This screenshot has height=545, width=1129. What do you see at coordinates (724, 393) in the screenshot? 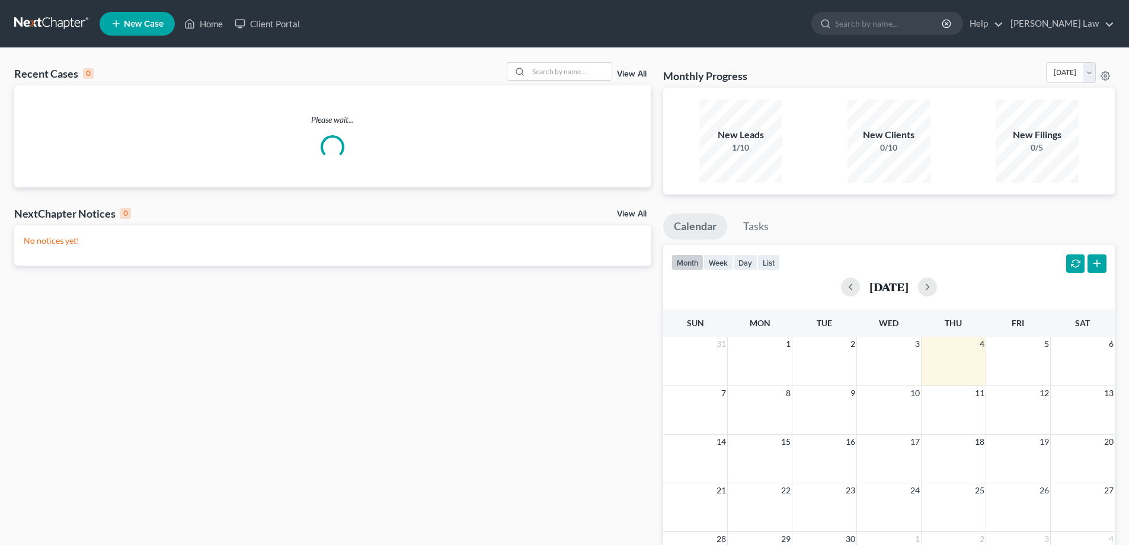
I see `span: 7` at bounding box center [724, 393].